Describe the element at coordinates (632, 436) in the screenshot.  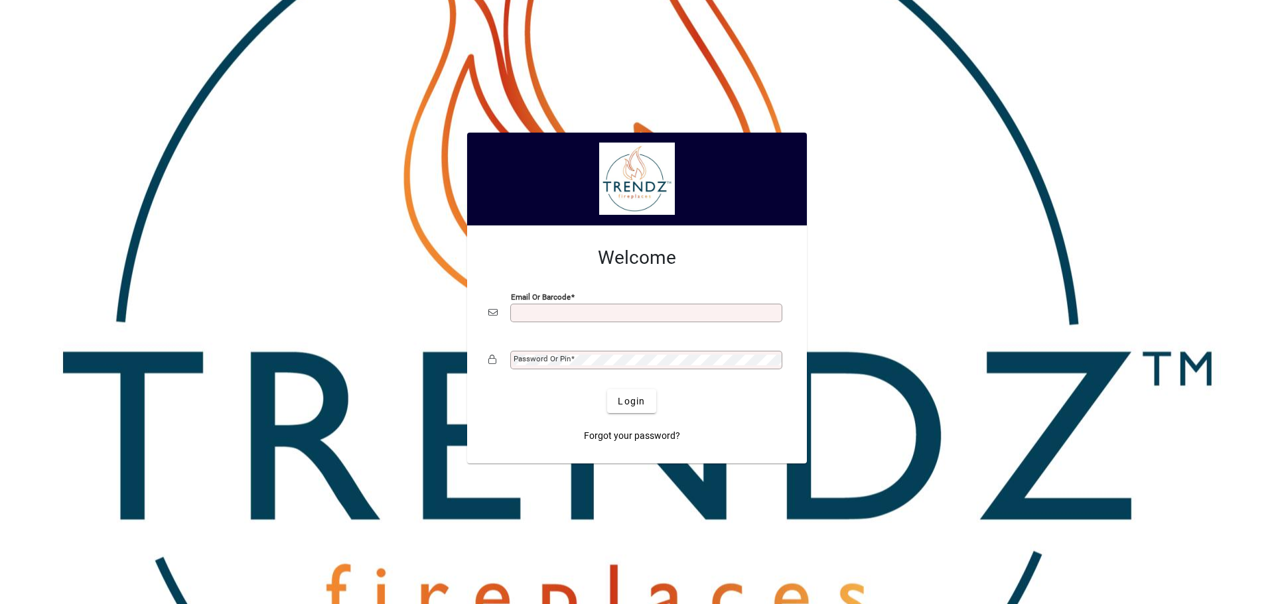
I see `a: Forgot your password?` at that location.